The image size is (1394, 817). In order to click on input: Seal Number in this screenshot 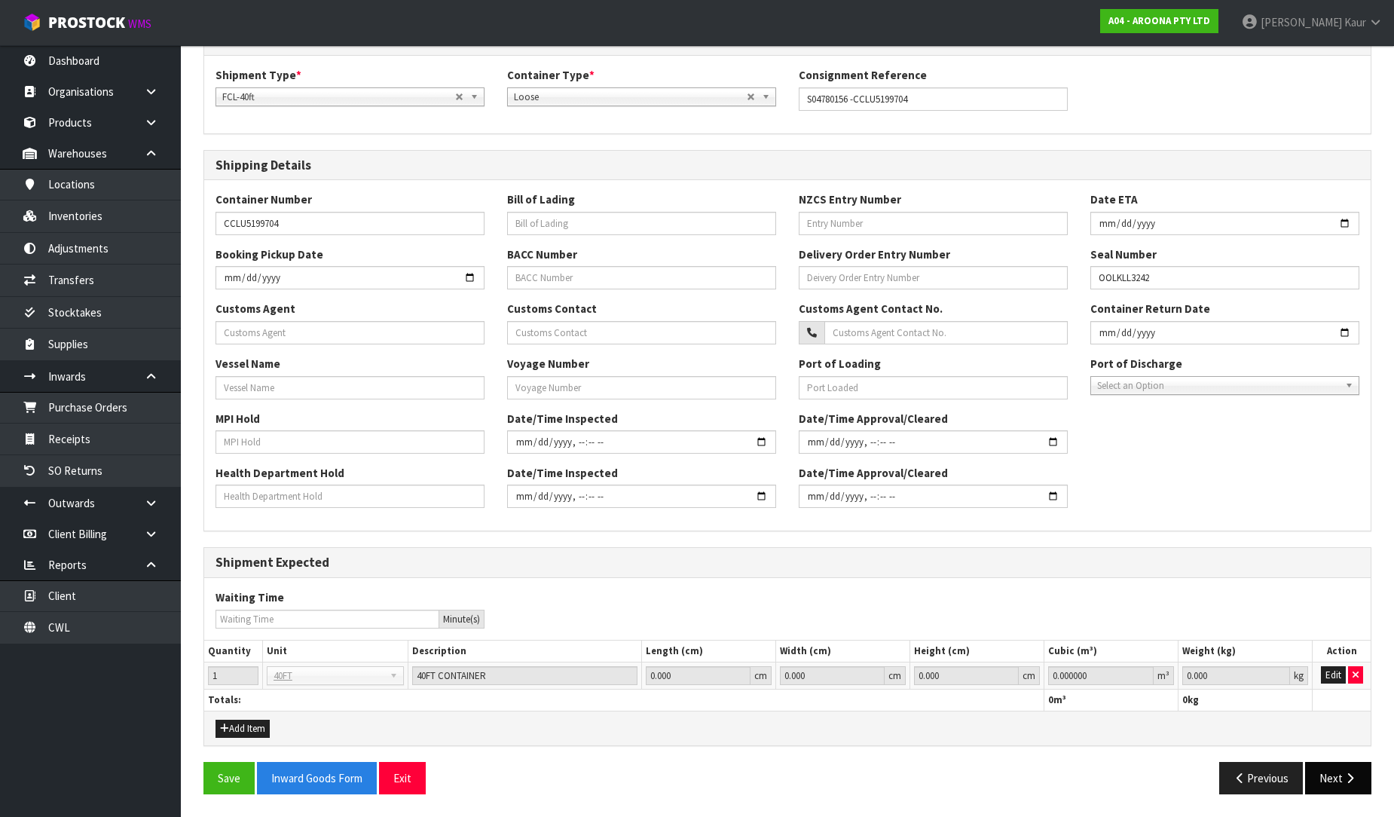, I will do `click(1224, 277)`.